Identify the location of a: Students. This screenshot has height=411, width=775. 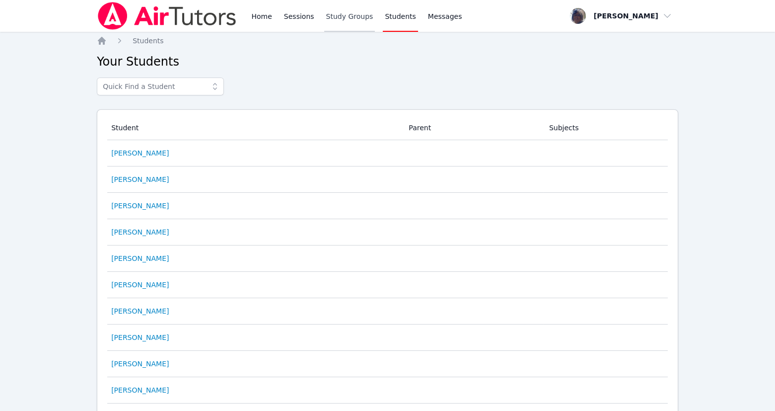
(148, 41).